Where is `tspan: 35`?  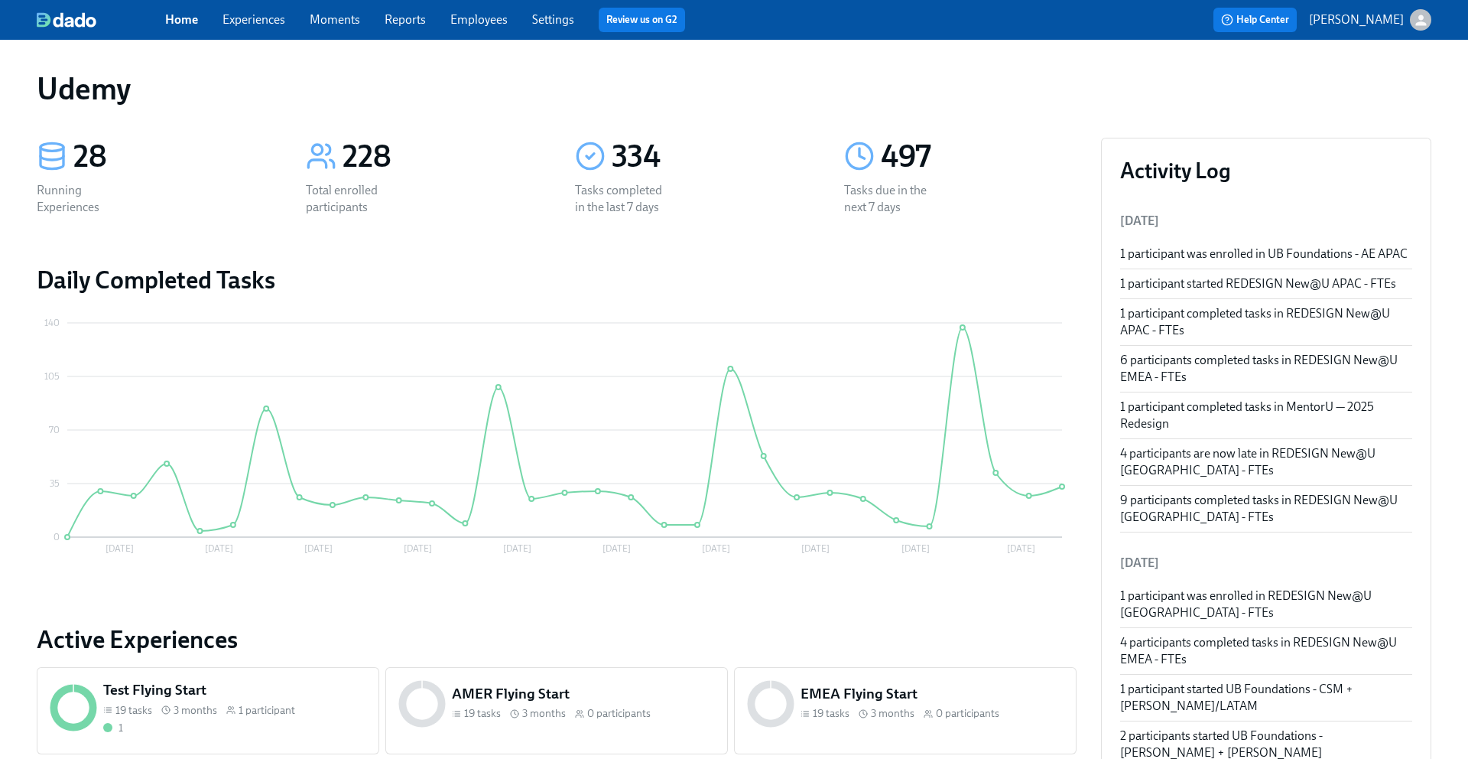 tspan: 35 is located at coordinates (54, 483).